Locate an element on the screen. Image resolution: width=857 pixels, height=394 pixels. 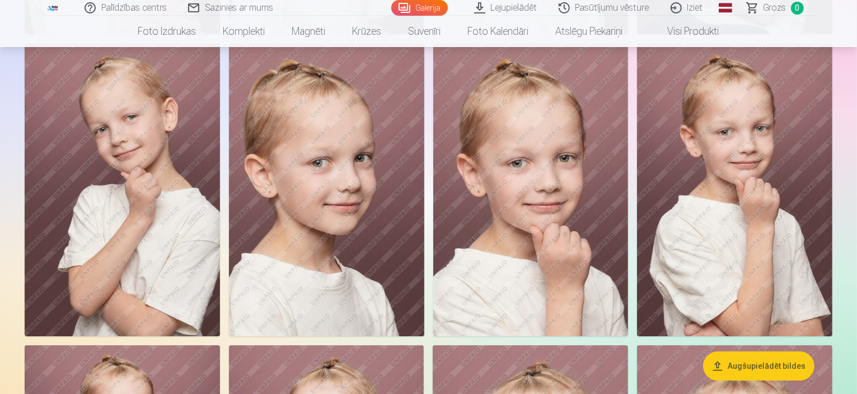
span: Grozs is located at coordinates (775, 8).